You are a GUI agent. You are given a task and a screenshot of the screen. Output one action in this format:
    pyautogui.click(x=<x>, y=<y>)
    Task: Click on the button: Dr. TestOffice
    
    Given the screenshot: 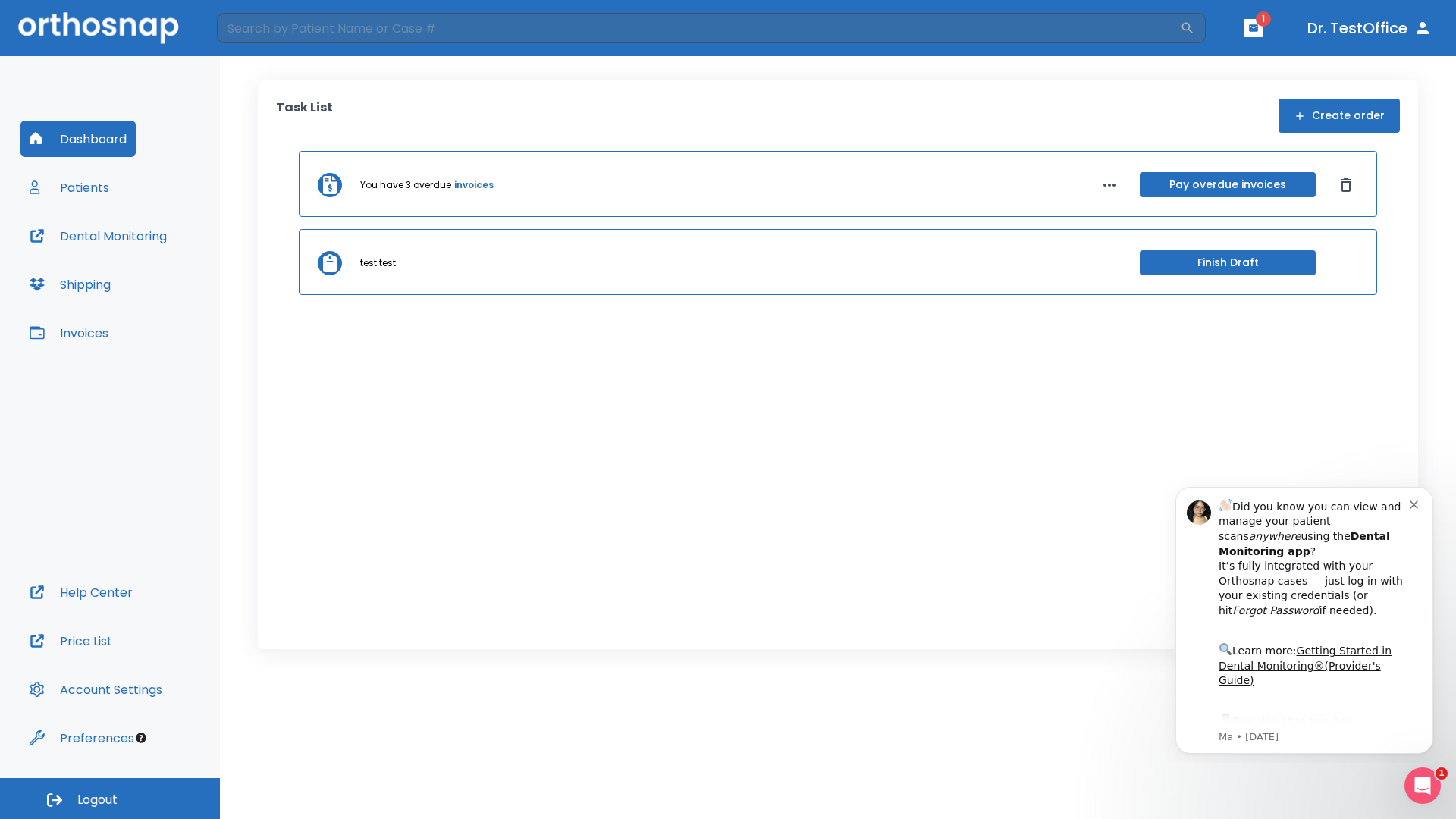 What is the action you would take?
    pyautogui.click(x=1370, y=28)
    